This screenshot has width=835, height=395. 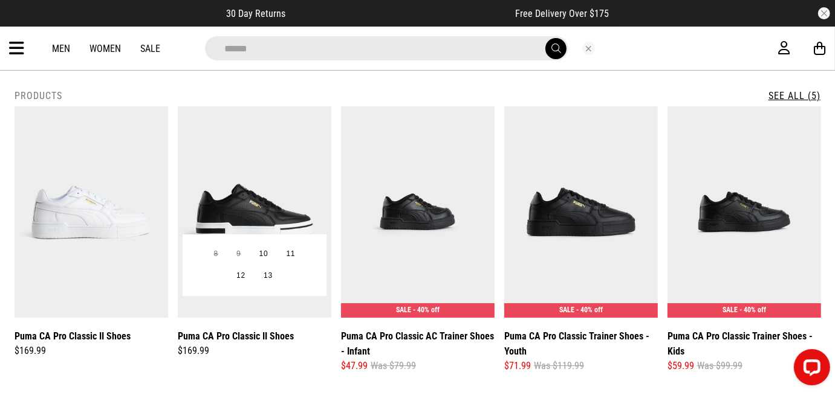 I want to click on a: Puma CA Pro Classic Trainer Shoes - Kids, so click(x=744, y=344).